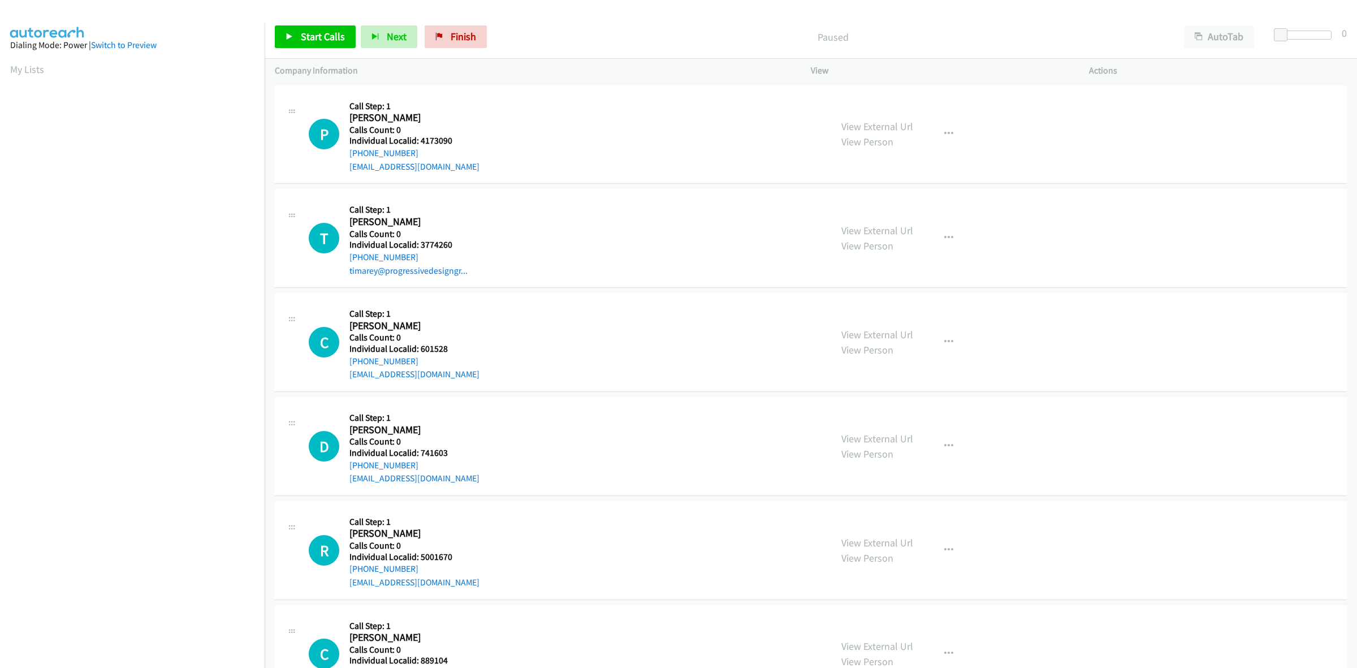 This screenshot has width=1357, height=668. What do you see at coordinates (396, 36) in the screenshot?
I see `span: Next` at bounding box center [396, 36].